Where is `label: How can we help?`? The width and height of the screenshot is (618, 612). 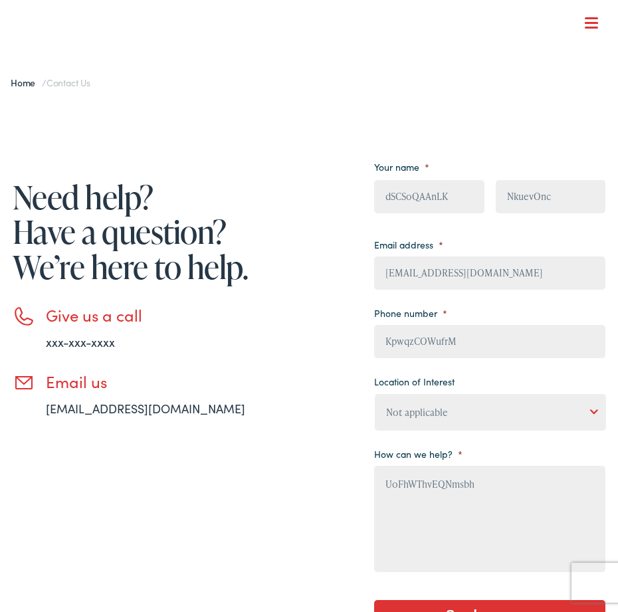 label: How can we help? is located at coordinates (418, 454).